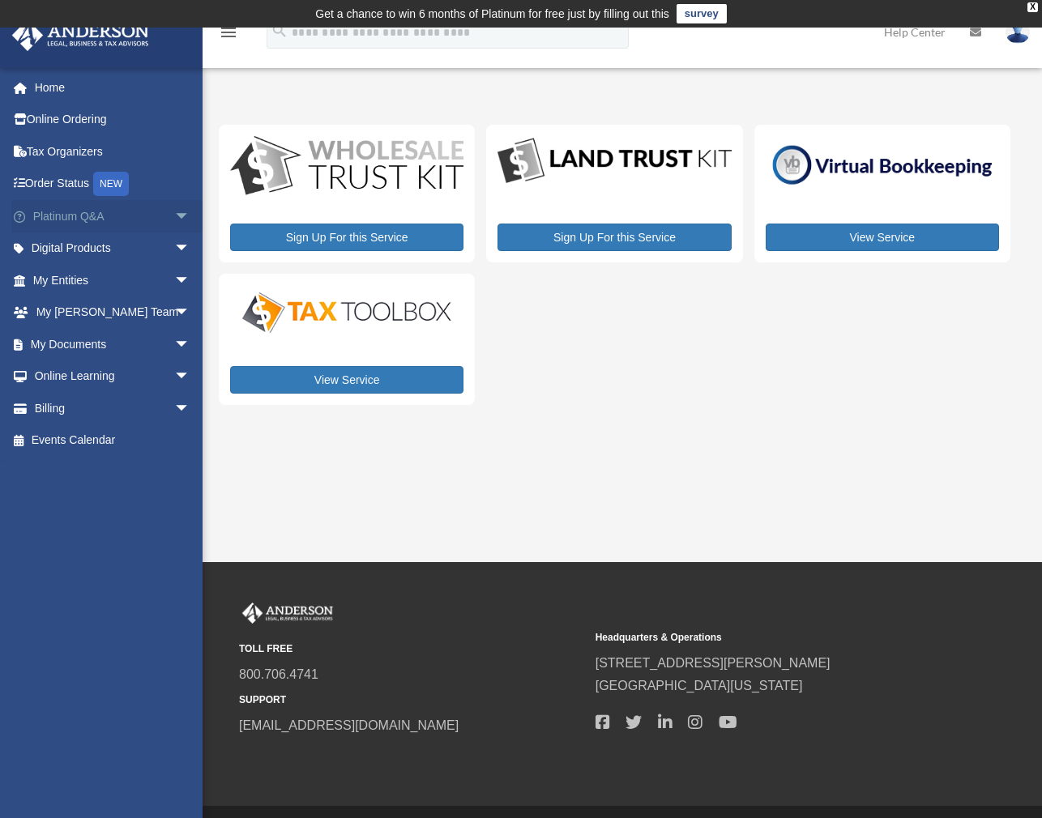  I want to click on img: User Pic, so click(1018, 32).